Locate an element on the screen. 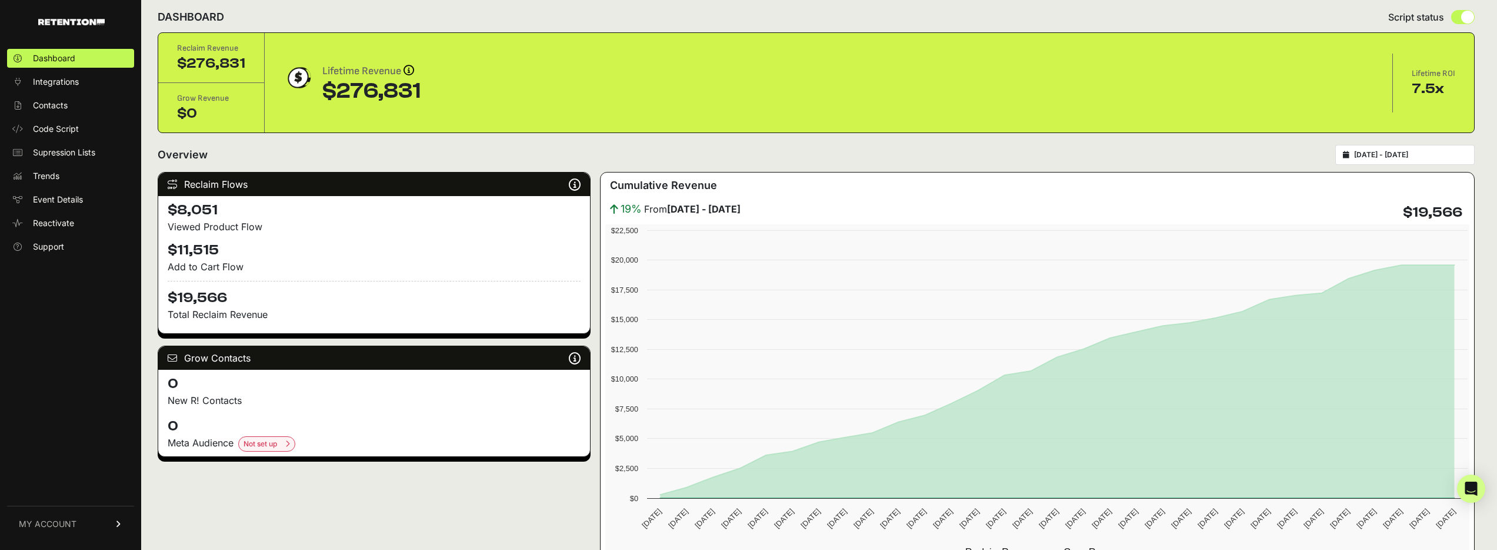 The height and width of the screenshot is (550, 1497). a: Reactivate is located at coordinates (71, 223).